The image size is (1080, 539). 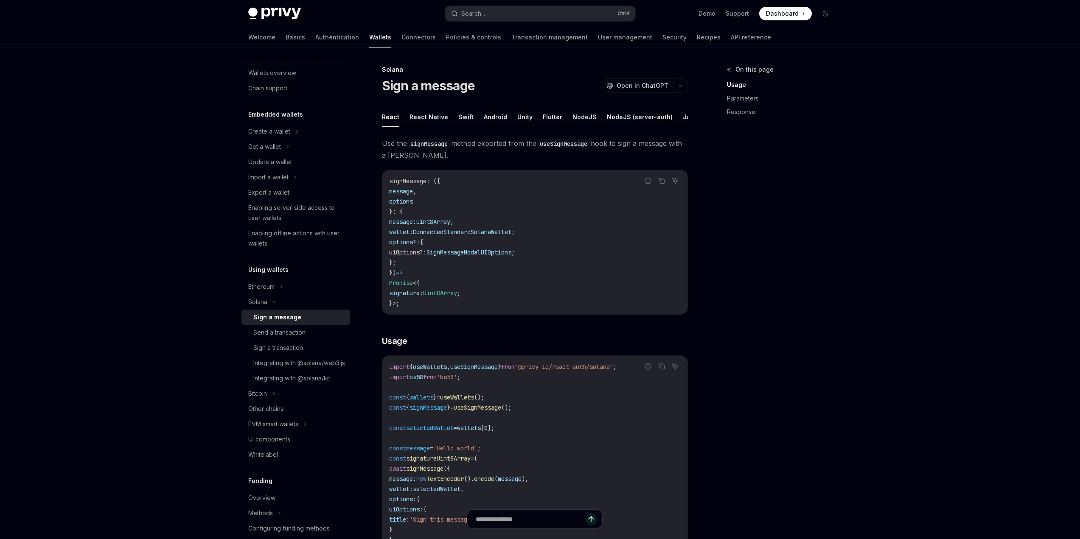 What do you see at coordinates (754, 70) in the screenshot?
I see `span: On this page` at bounding box center [754, 70].